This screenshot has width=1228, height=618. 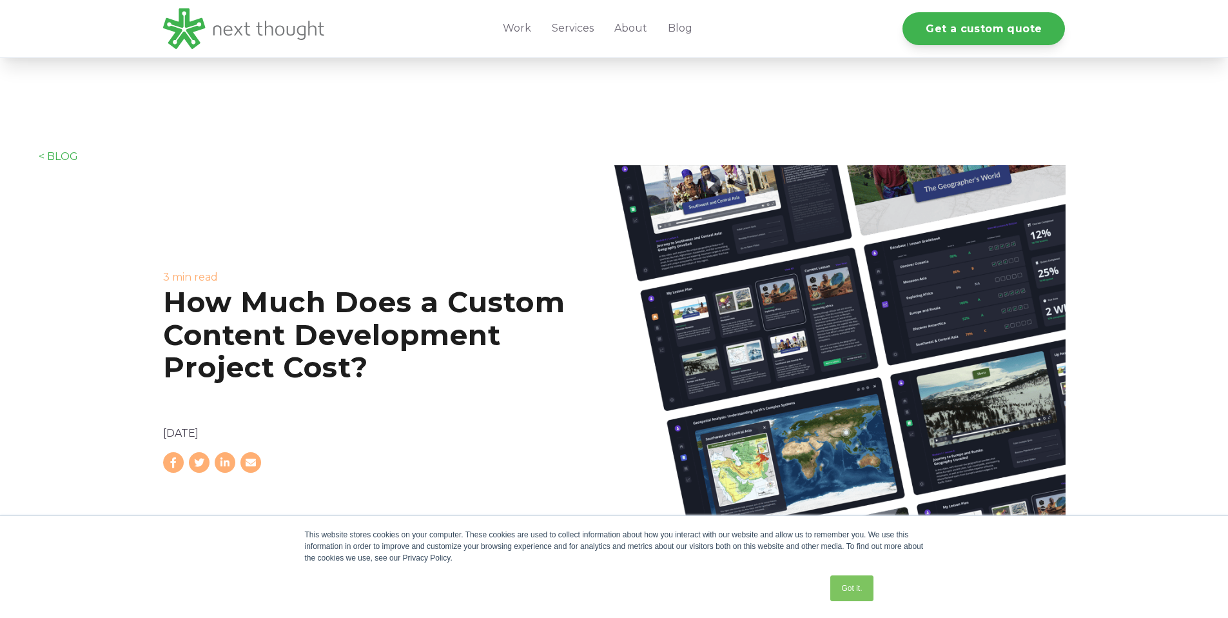 I want to click on label: 3 min read, so click(x=190, y=277).